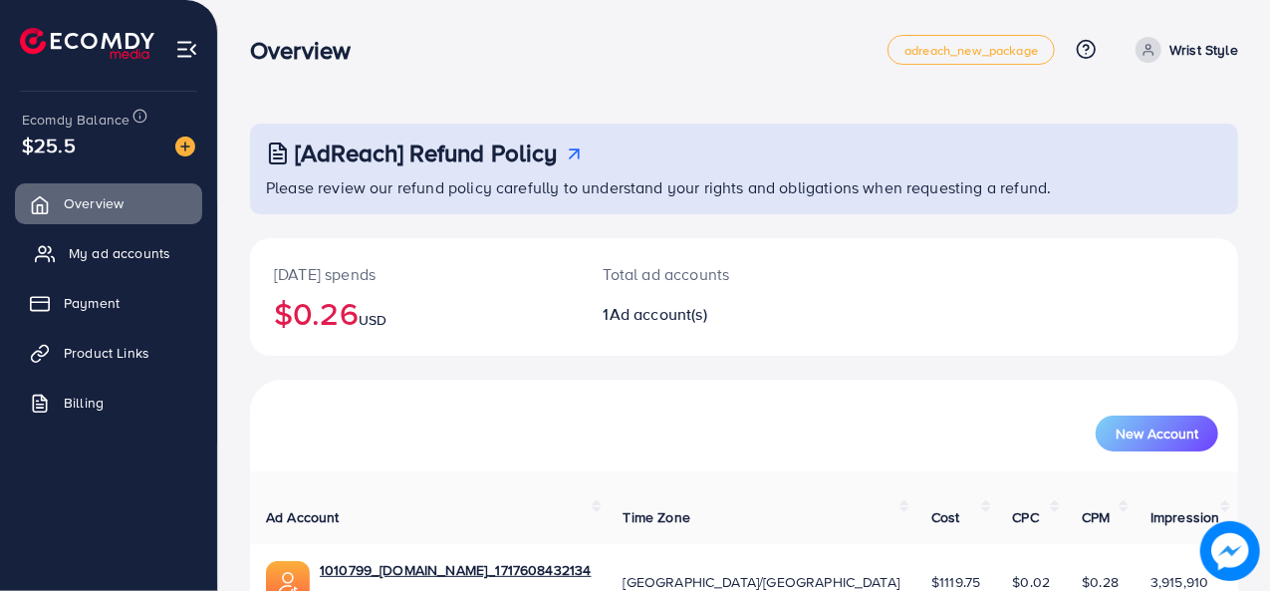 The height and width of the screenshot is (591, 1270). Describe the element at coordinates (92, 303) in the screenshot. I see `span: Payment` at that location.